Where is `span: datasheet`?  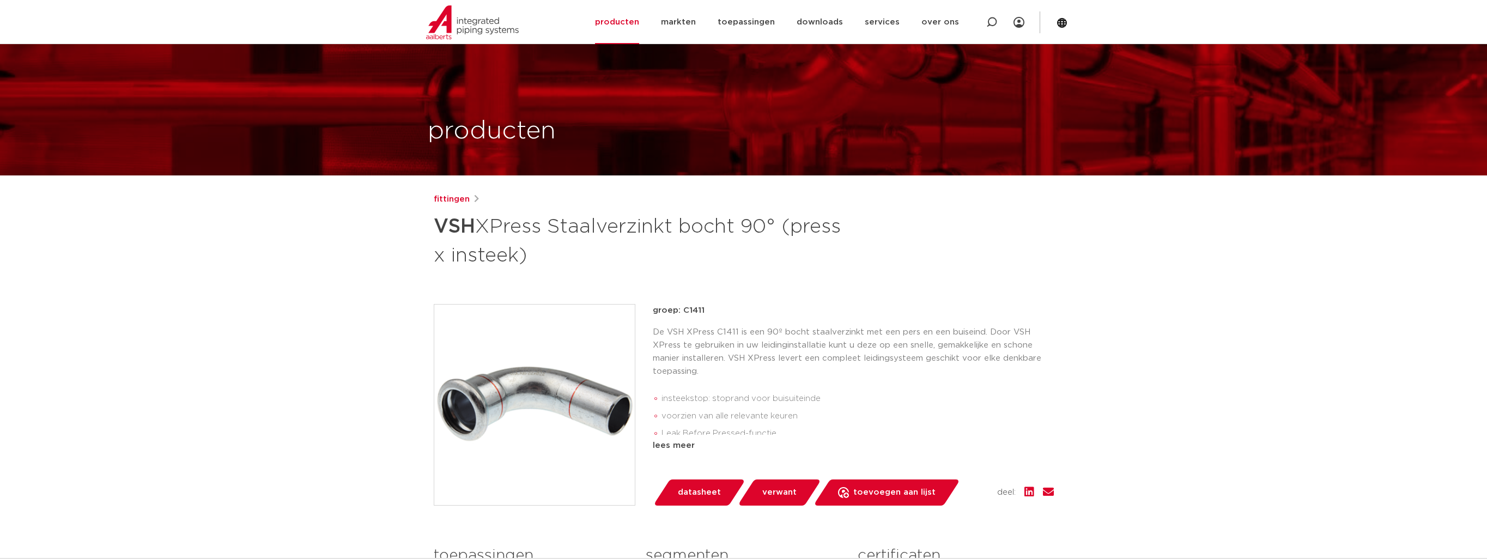
span: datasheet is located at coordinates (699, 493).